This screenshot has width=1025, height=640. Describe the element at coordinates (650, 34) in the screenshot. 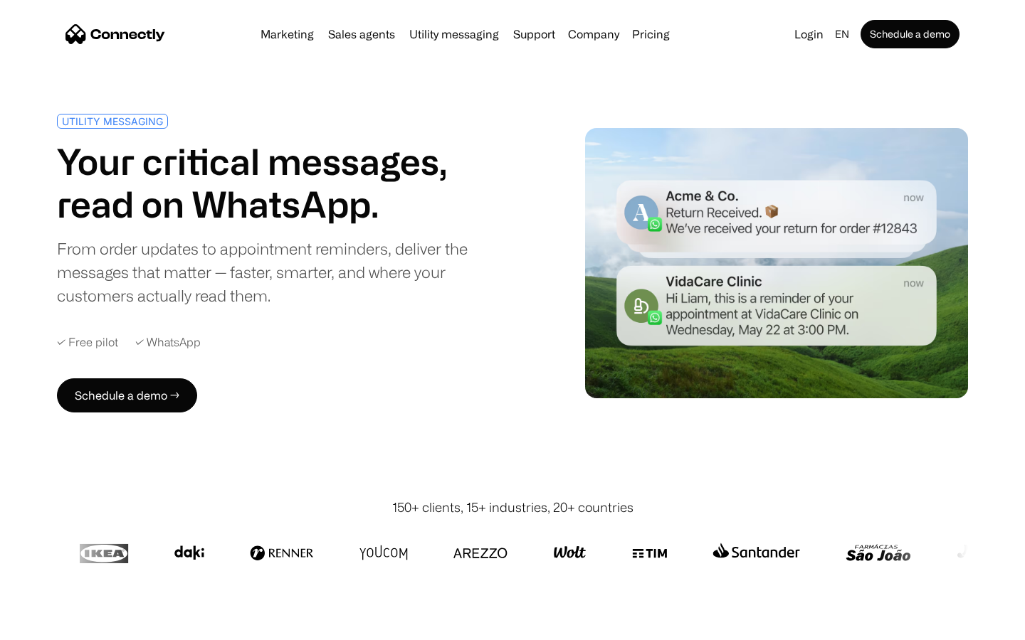

I see `a: Pricing` at that location.